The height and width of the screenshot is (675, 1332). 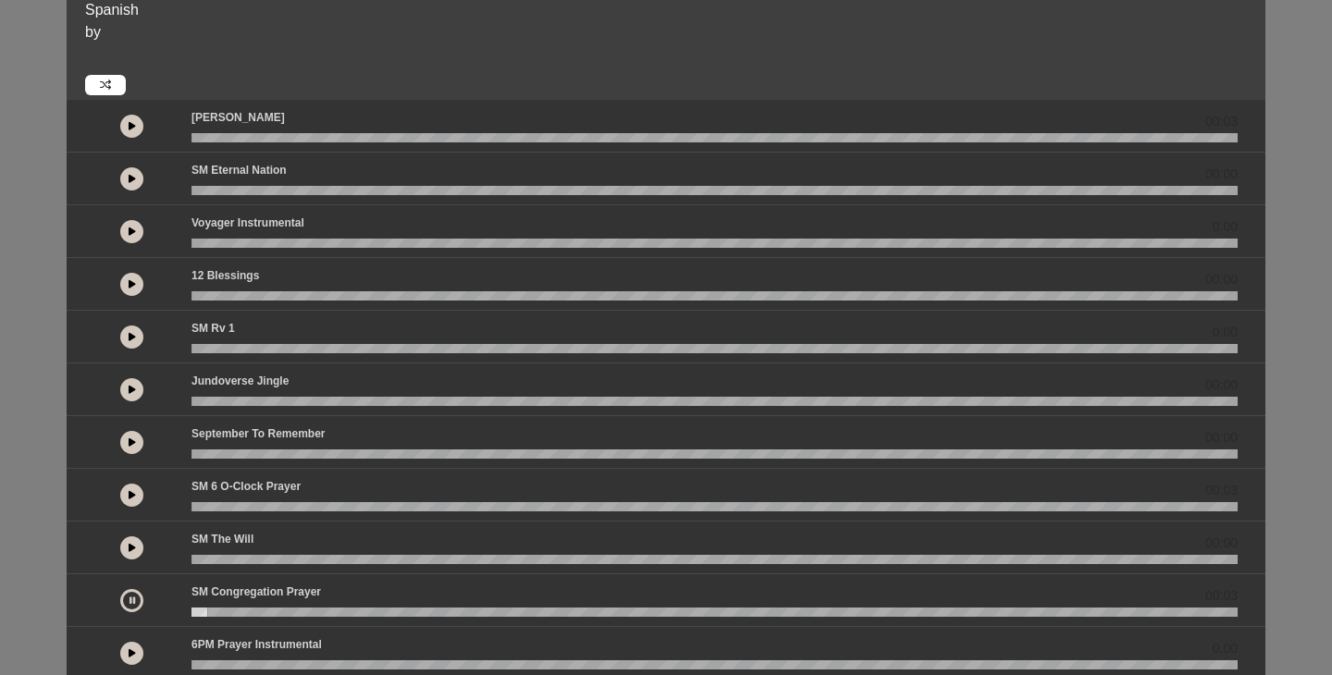 I want to click on span: by, so click(x=93, y=31).